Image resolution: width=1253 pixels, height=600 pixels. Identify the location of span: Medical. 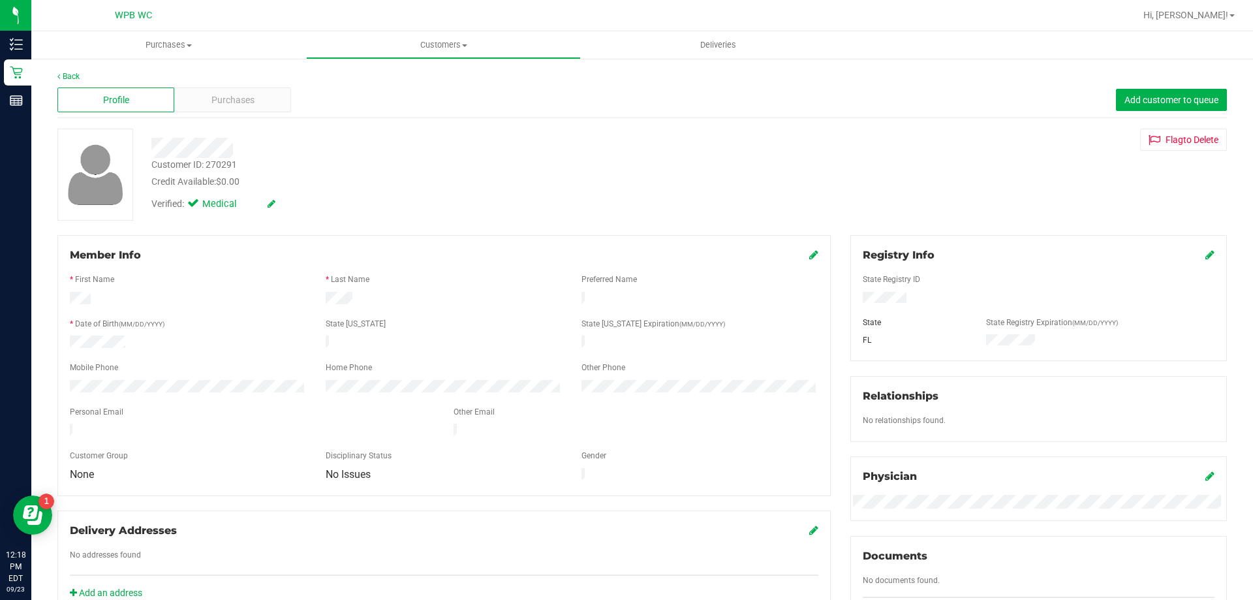
(228, 204).